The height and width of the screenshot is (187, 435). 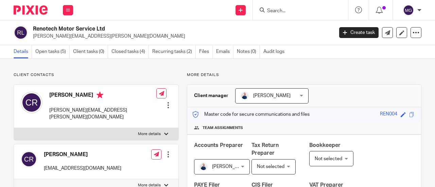 What do you see at coordinates (206, 52) in the screenshot?
I see `a: Files` at bounding box center [206, 52].